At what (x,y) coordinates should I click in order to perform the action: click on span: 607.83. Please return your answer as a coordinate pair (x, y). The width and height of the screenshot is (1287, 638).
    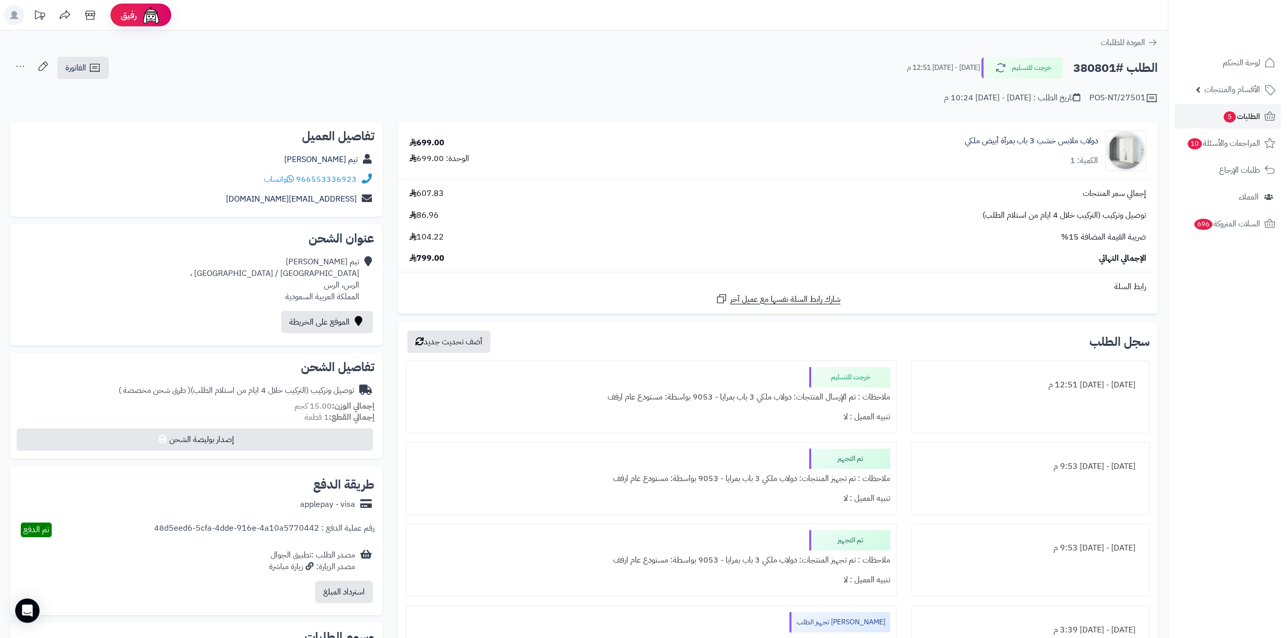
    Looking at the image, I should click on (427, 194).